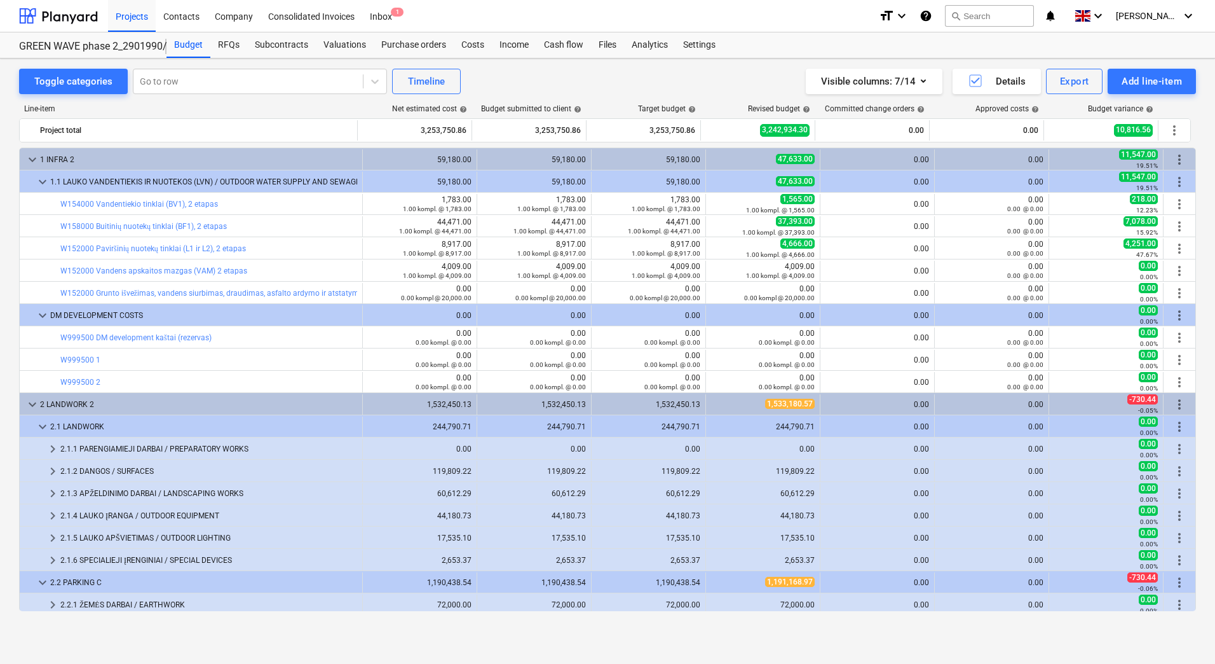 The width and height of the screenshot is (1215, 664). I want to click on span: 1, so click(397, 12).